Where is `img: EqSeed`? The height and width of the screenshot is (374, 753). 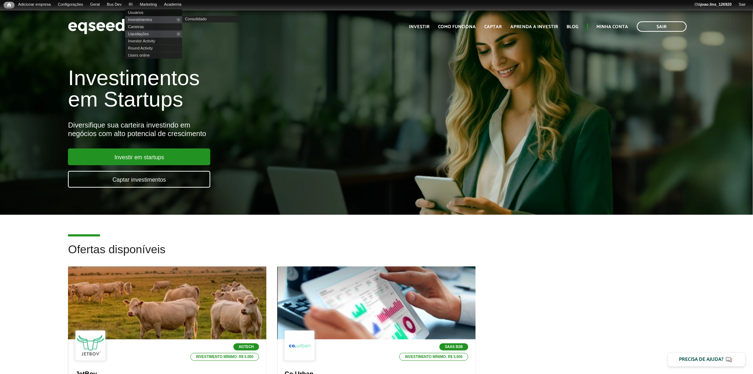 img: EqSeed is located at coordinates (96, 26).